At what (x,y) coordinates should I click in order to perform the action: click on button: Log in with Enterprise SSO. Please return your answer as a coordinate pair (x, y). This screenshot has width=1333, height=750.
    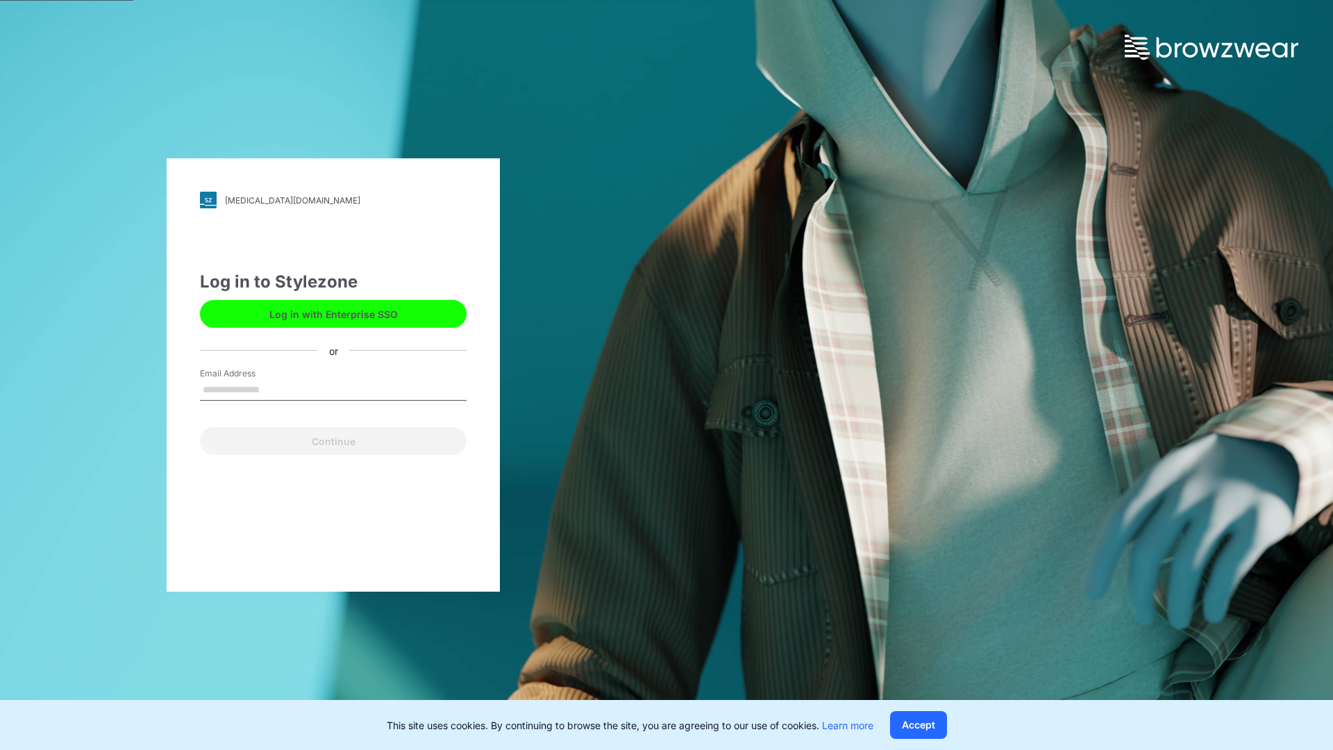
    Looking at the image, I should click on (333, 314).